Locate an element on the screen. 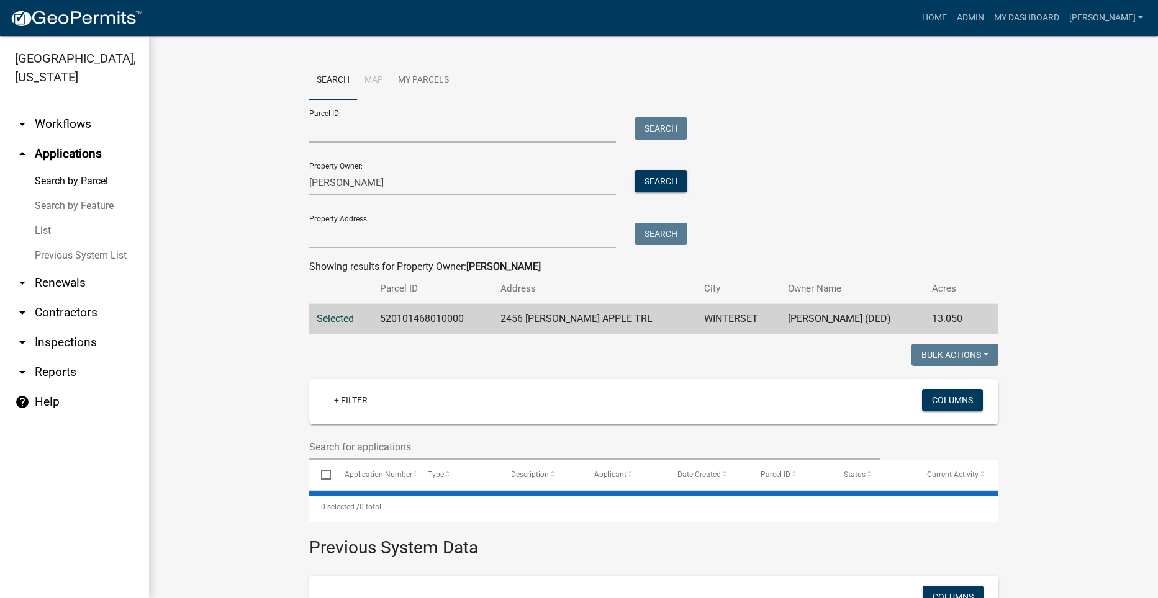 The height and width of the screenshot is (598, 1158). span: Selected is located at coordinates (335, 318).